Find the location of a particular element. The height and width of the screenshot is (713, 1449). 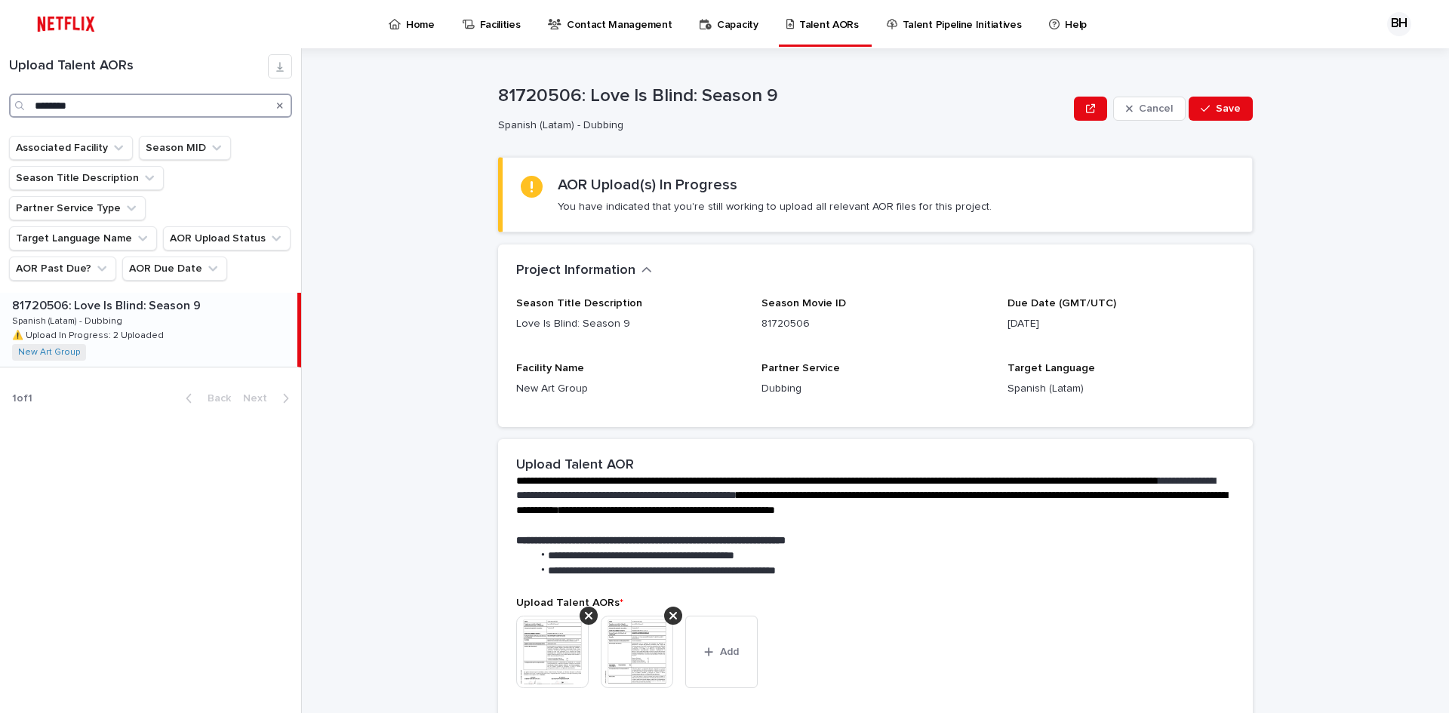

button: Add is located at coordinates (722, 652).